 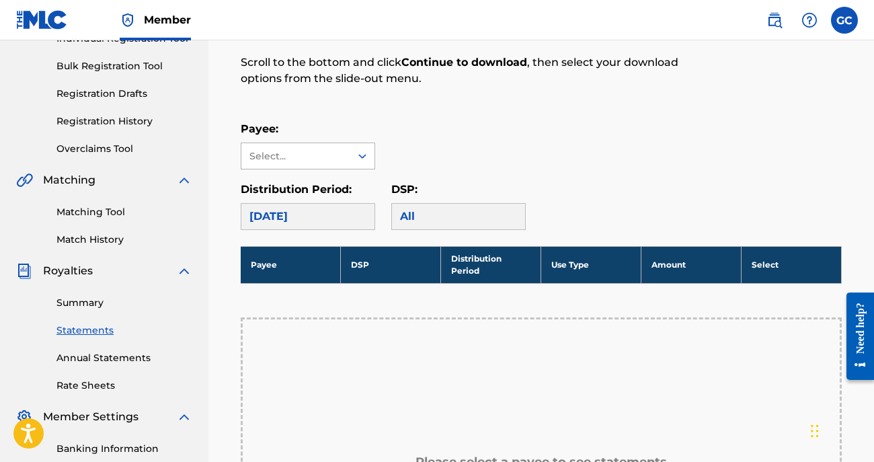 What do you see at coordinates (296, 189) in the screenshot?
I see `label: Distribution Period:` at bounding box center [296, 189].